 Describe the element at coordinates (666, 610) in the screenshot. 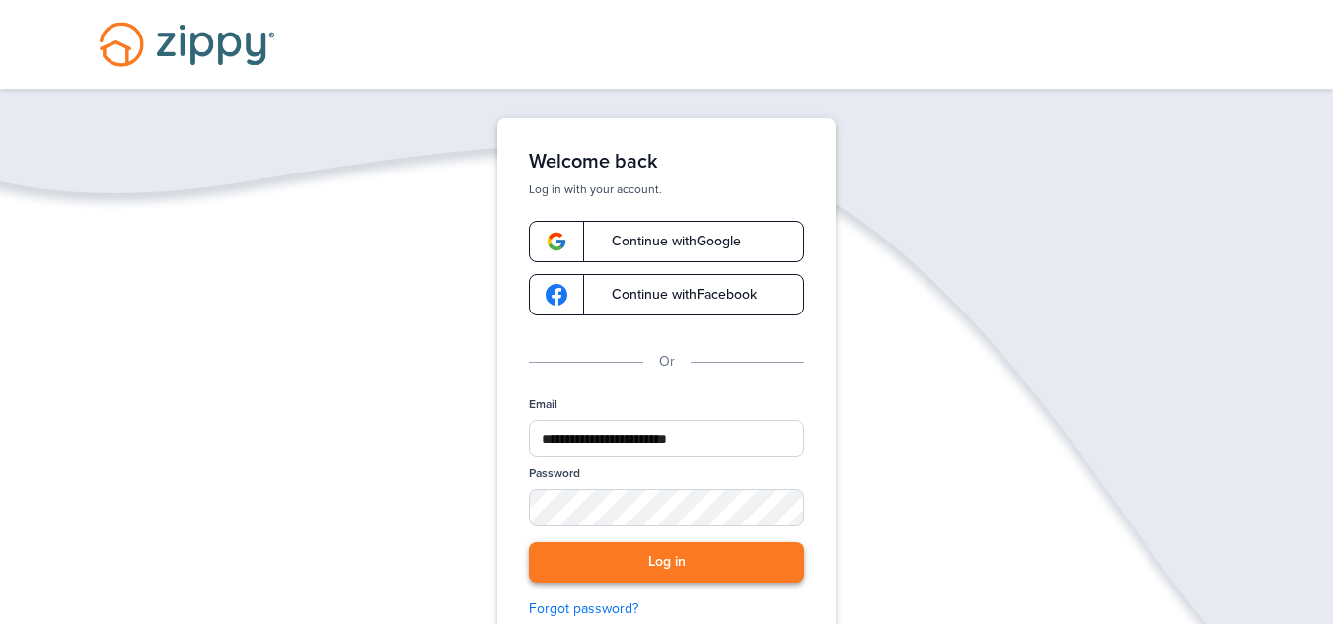

I see `a: Forgot password?` at that location.